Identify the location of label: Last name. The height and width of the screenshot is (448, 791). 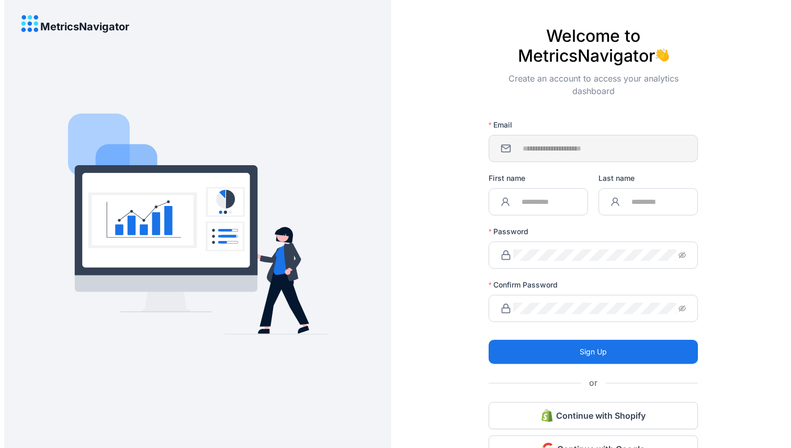
(620, 178).